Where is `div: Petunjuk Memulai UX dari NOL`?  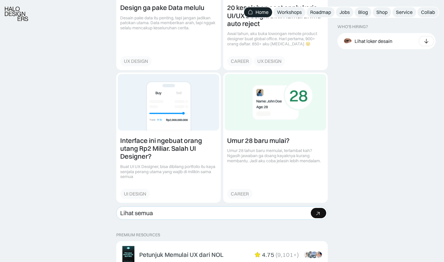 div: Petunjuk Memulai UX dari NOL is located at coordinates (181, 255).